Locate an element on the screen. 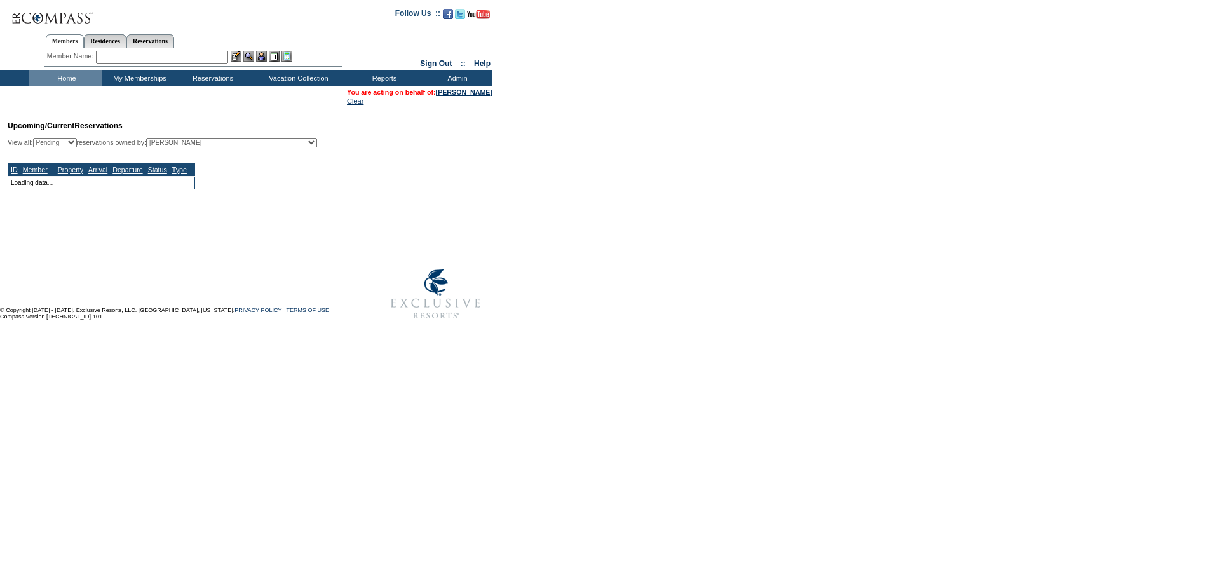 Image resolution: width=1220 pixels, height=579 pixels. a: Sign Out is located at coordinates (436, 64).